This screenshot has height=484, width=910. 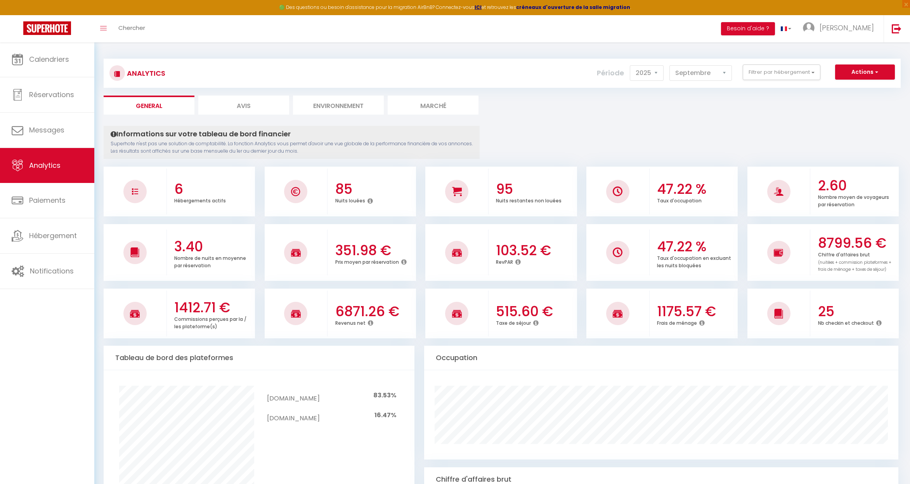 I want to click on p: Taux d'occupation, so click(x=679, y=200).